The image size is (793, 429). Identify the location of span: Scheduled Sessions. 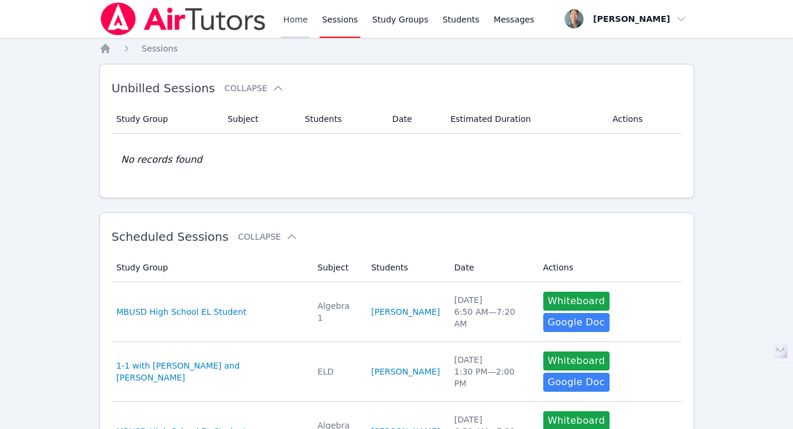
(170, 237).